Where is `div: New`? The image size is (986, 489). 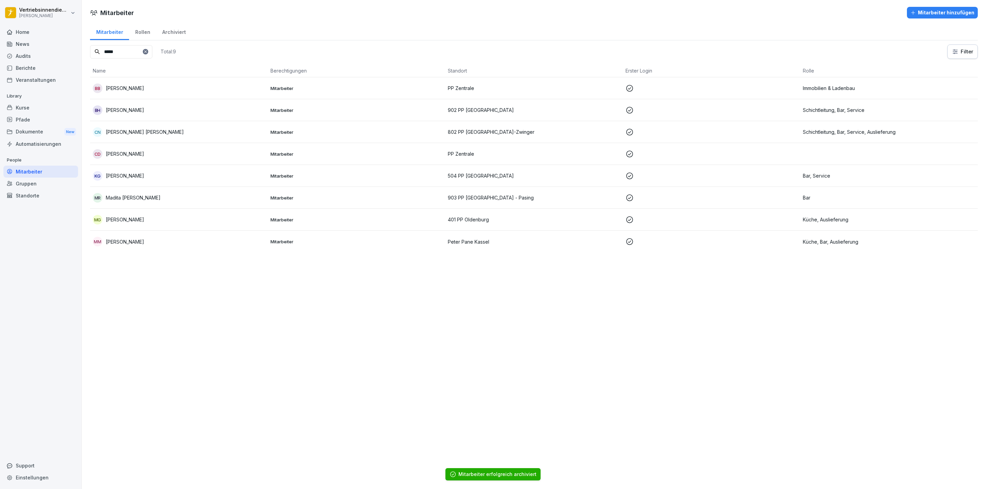
div: New is located at coordinates (70, 132).